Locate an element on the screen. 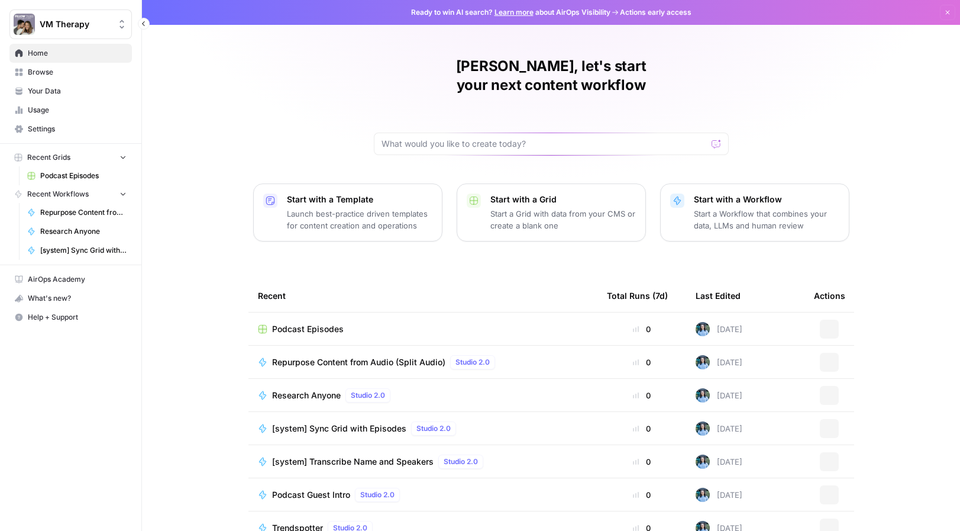 This screenshot has height=531, width=960. a: Repurpose Content from Audio (Split Audio) is located at coordinates (77, 212).